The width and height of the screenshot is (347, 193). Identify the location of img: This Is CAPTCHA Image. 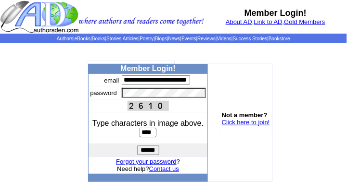
(148, 106).